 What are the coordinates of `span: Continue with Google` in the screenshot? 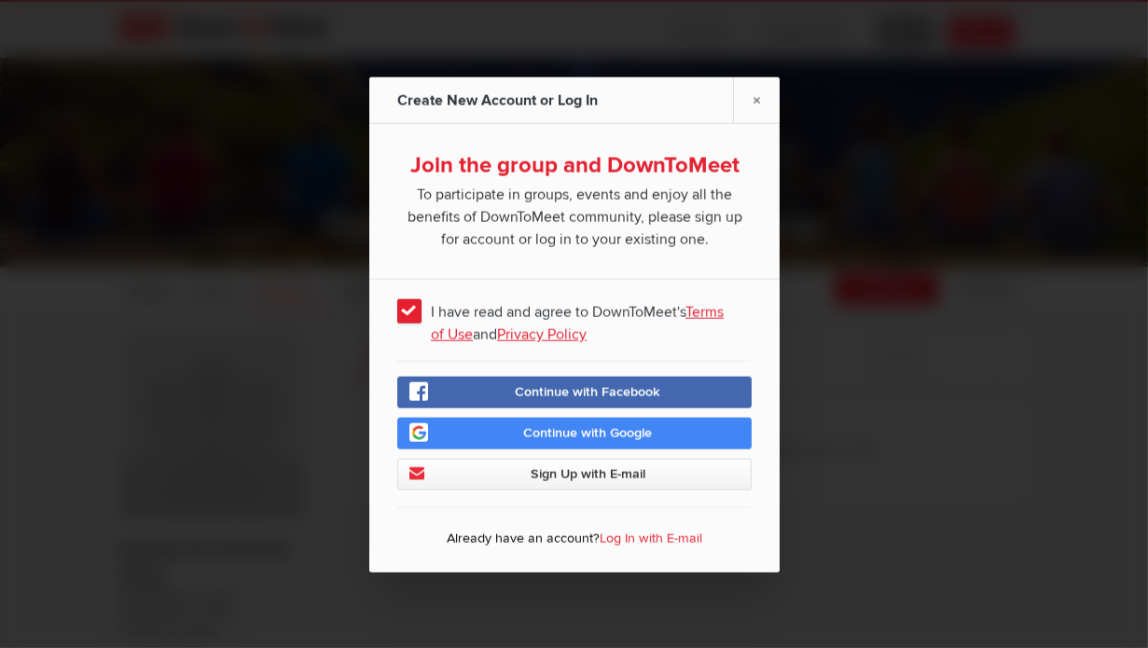 It's located at (588, 432).